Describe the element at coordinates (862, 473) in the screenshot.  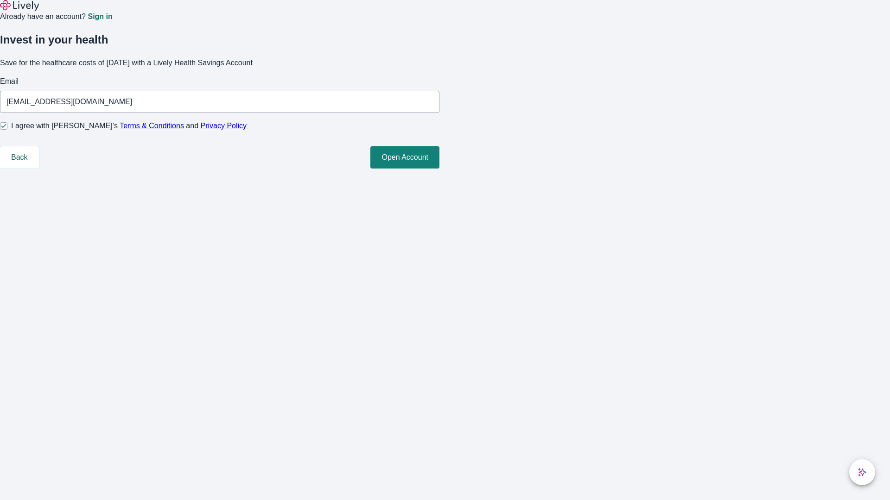
I see `button: chat` at that location.